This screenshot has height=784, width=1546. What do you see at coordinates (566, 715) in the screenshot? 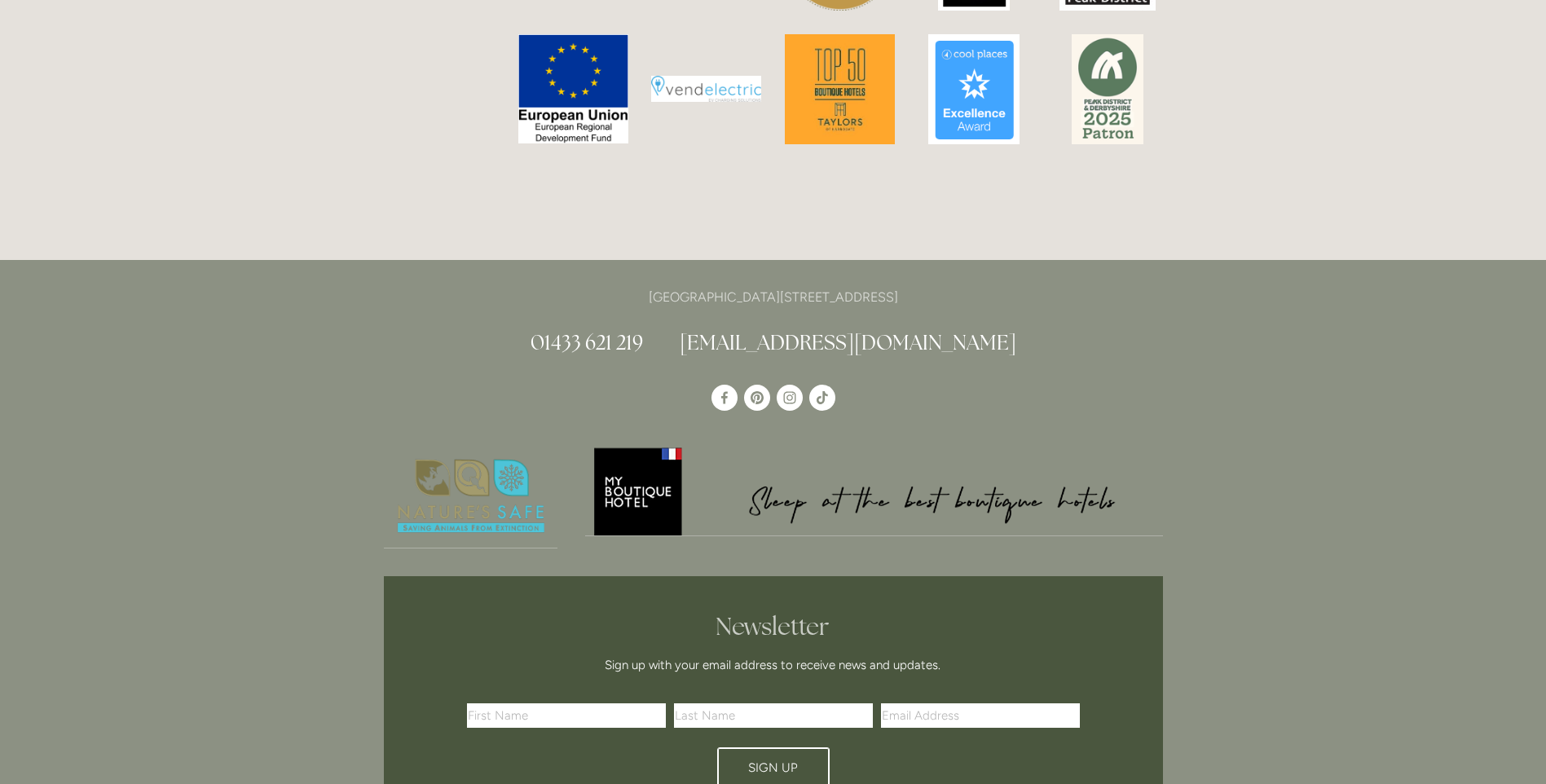
I see `input: First Name` at bounding box center [566, 715].